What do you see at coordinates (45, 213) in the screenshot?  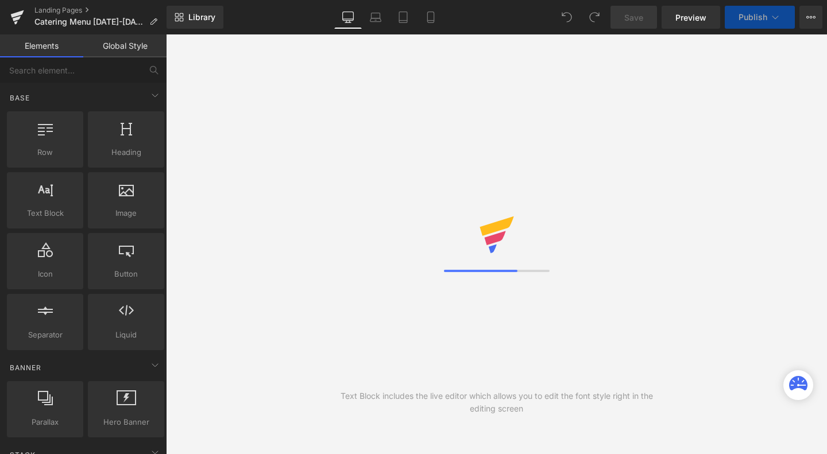 I see `span: Text Block` at bounding box center [45, 213].